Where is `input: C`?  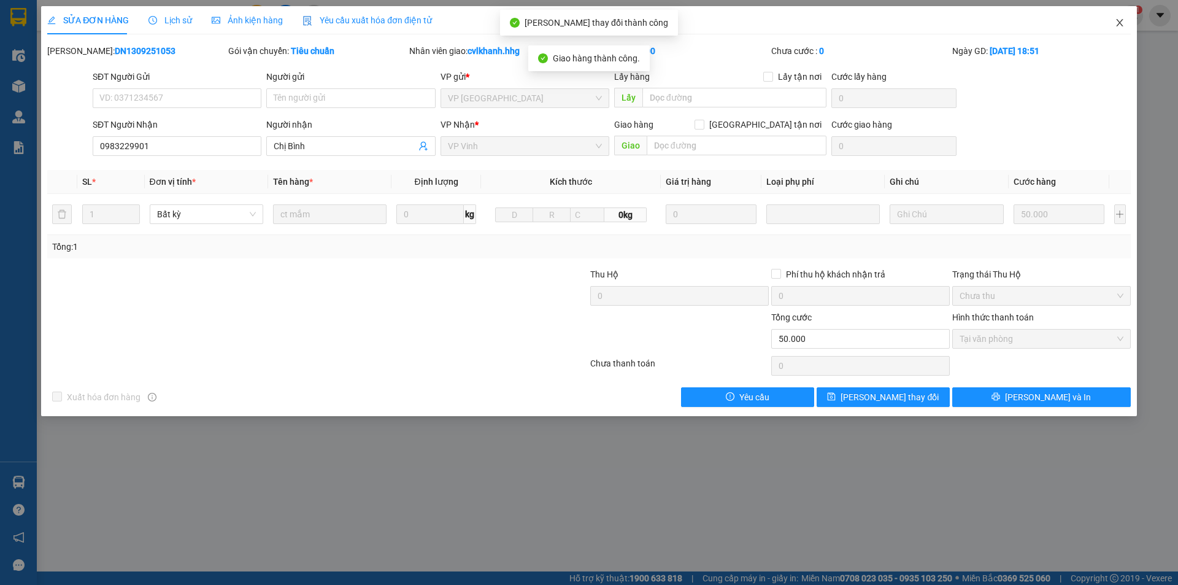 input: C is located at coordinates (587, 215).